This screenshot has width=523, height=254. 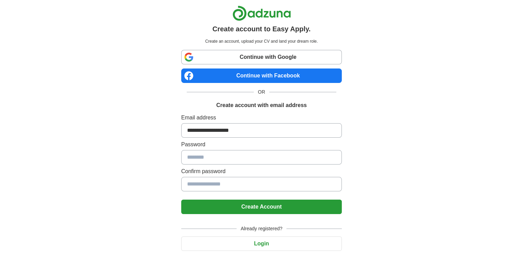 I want to click on button: Login, so click(x=262, y=244).